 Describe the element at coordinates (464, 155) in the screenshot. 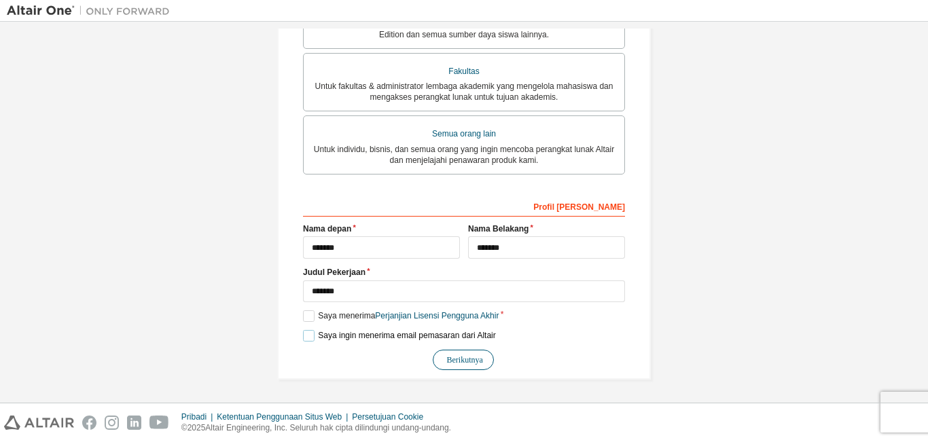

I see `font: Untuk individu, bisnis, dan semua orang yang ingin mencoba perangkat lunak Altair dan menjelajahi...` at that location.